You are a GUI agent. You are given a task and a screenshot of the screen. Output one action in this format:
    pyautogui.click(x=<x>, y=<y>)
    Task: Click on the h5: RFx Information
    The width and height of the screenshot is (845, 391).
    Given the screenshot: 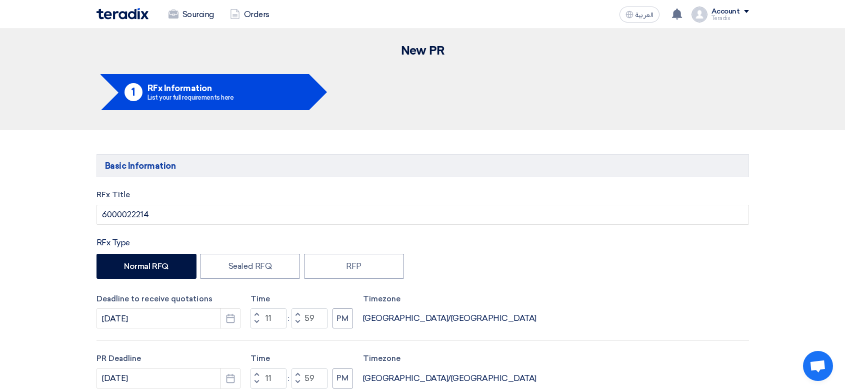 What is the action you would take?
    pyautogui.click(x=191, y=88)
    